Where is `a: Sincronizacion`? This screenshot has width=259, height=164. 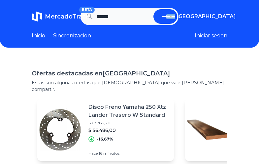 a: Sincronizacion is located at coordinates (72, 36).